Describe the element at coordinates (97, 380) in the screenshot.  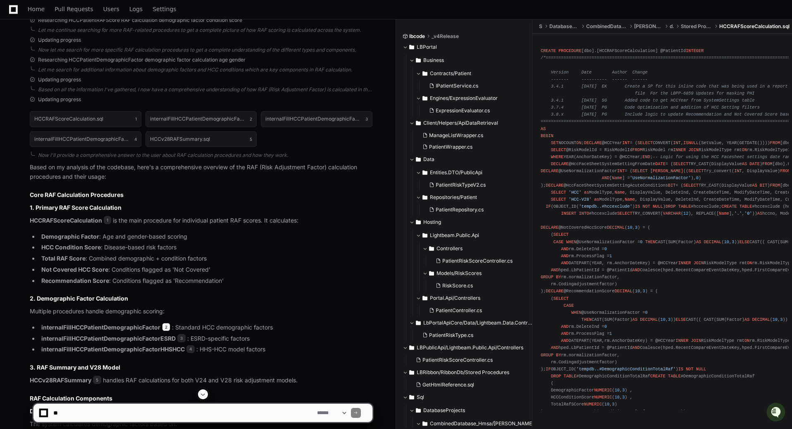
I see `span: 5` at that location.